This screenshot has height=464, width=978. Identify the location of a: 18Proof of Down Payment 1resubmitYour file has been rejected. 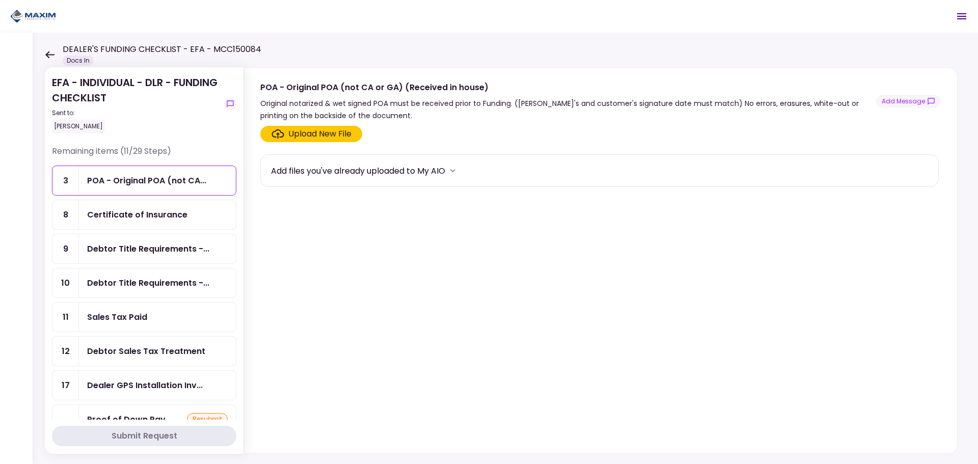
(144, 427).